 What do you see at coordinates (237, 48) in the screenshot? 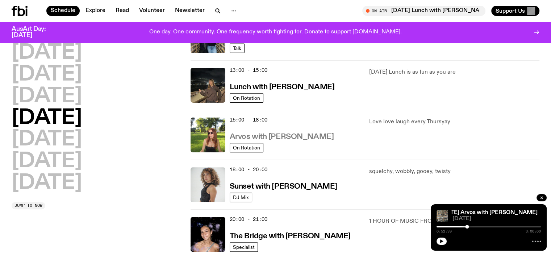
I see `span: Talk` at bounding box center [237, 48].